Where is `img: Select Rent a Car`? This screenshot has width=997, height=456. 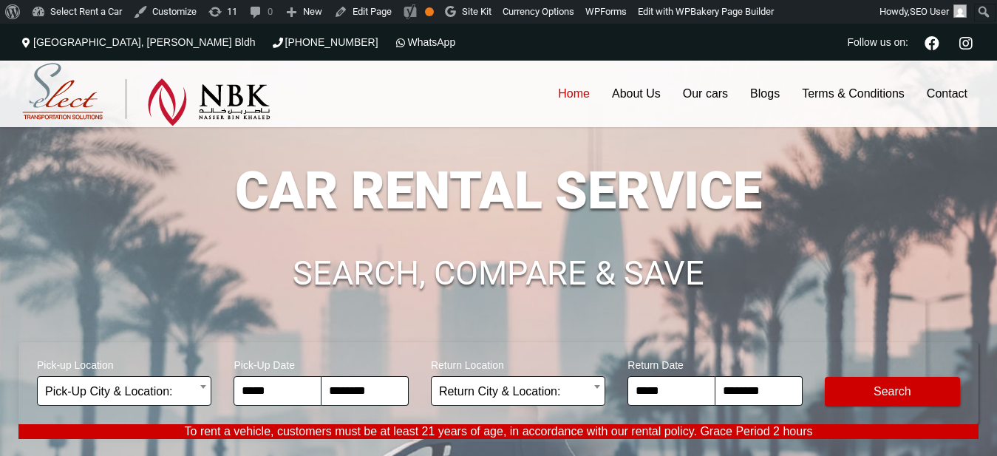 img: Select Rent a Car is located at coordinates (146, 95).